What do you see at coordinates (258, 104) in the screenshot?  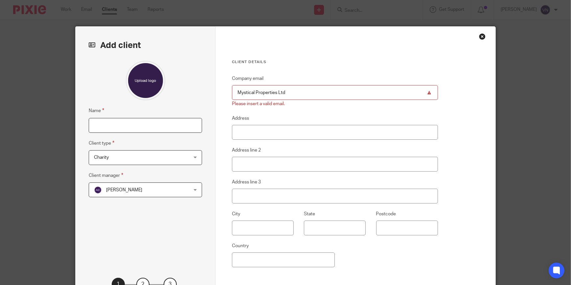 I see `div: Please insert a valid email.` at bounding box center [258, 104].